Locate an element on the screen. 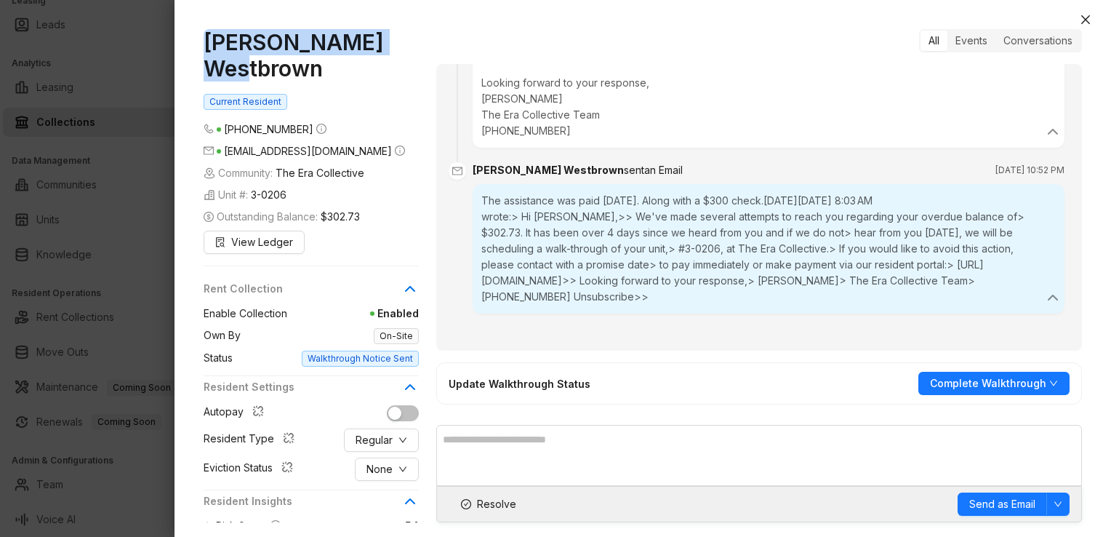 The height and width of the screenshot is (537, 1111). span: phone is located at coordinates (209, 129).